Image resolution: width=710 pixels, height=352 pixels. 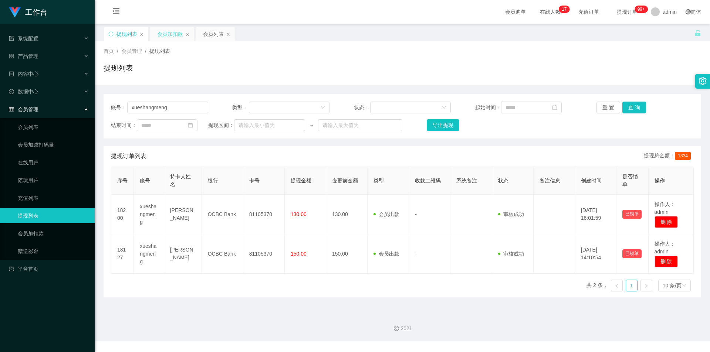 What do you see at coordinates (24, 92) in the screenshot?
I see `span: 数据中心` at bounding box center [24, 92].